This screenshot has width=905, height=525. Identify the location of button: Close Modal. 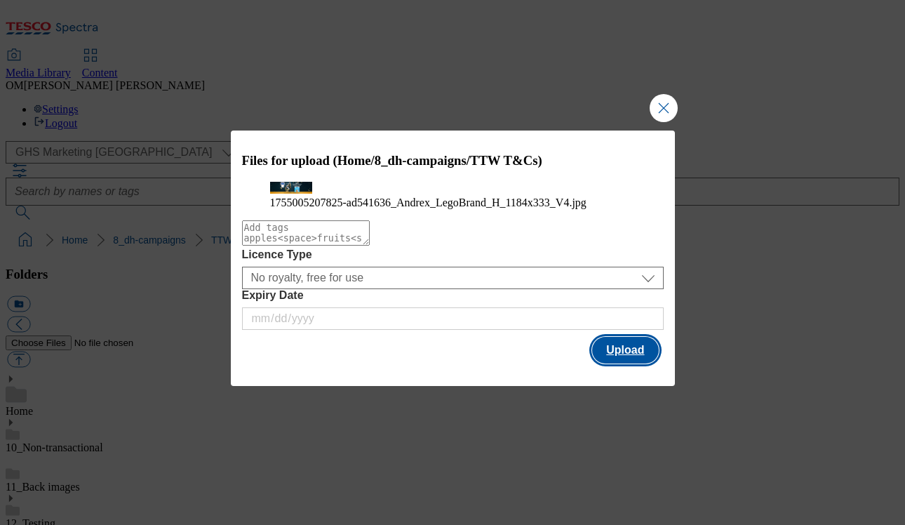
(664, 108).